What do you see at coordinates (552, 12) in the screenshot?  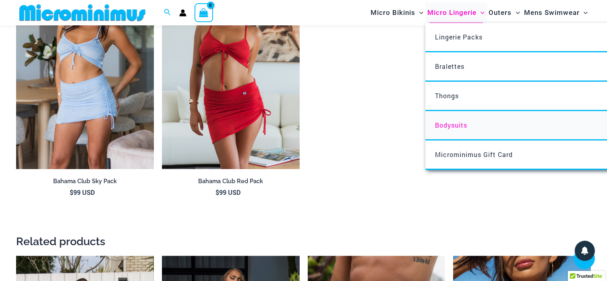 I see `span: Mens Swimwear` at bounding box center [552, 12].